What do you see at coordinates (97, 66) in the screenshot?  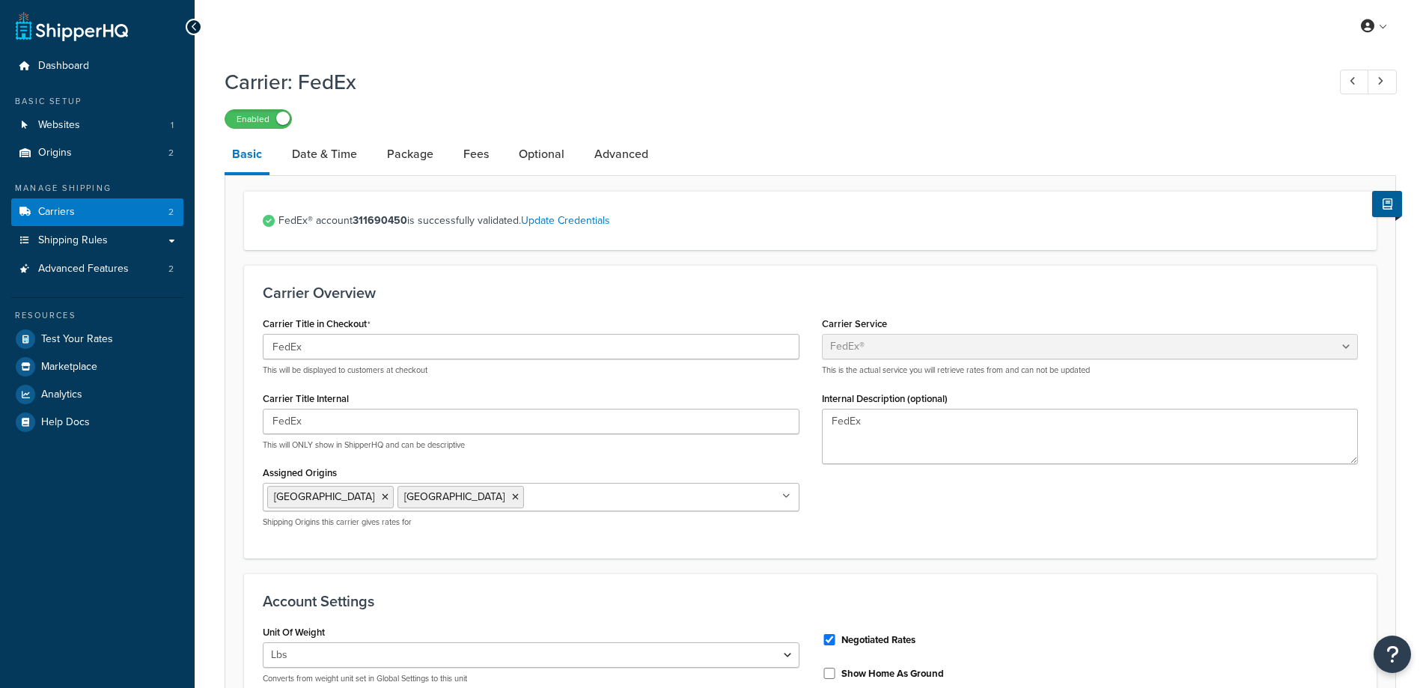 I see `a: Dashboard` at bounding box center [97, 66].